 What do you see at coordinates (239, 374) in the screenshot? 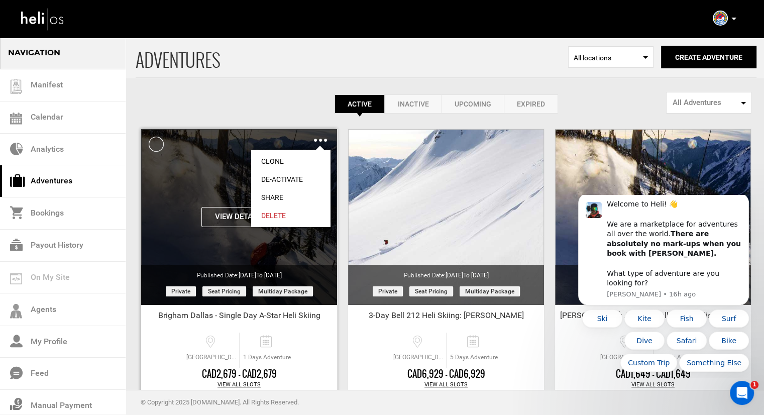
I see `div: CAD2,679 - CAD2,679` at bounding box center [239, 374].